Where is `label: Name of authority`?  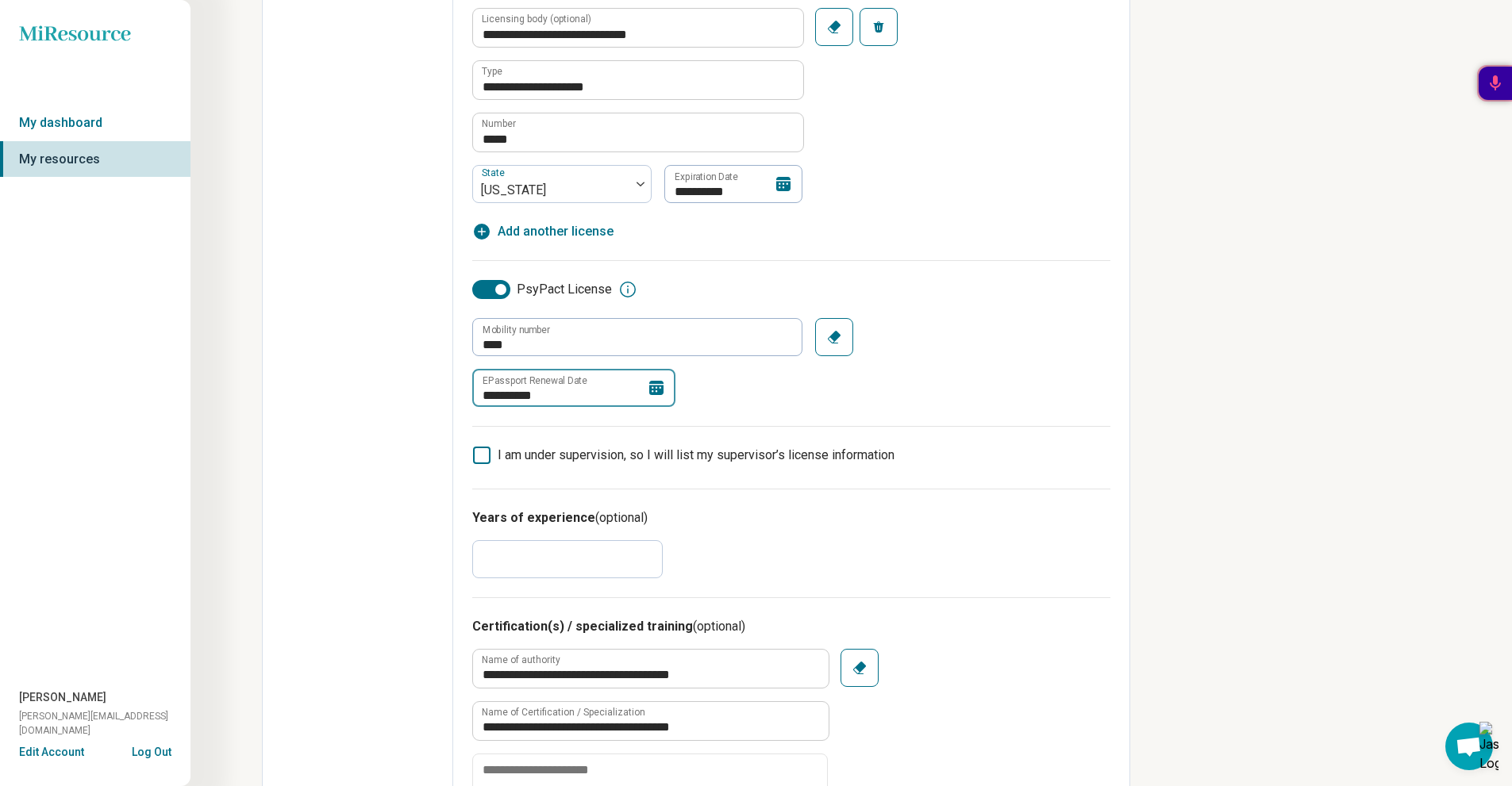 label: Name of authority is located at coordinates (520, 661).